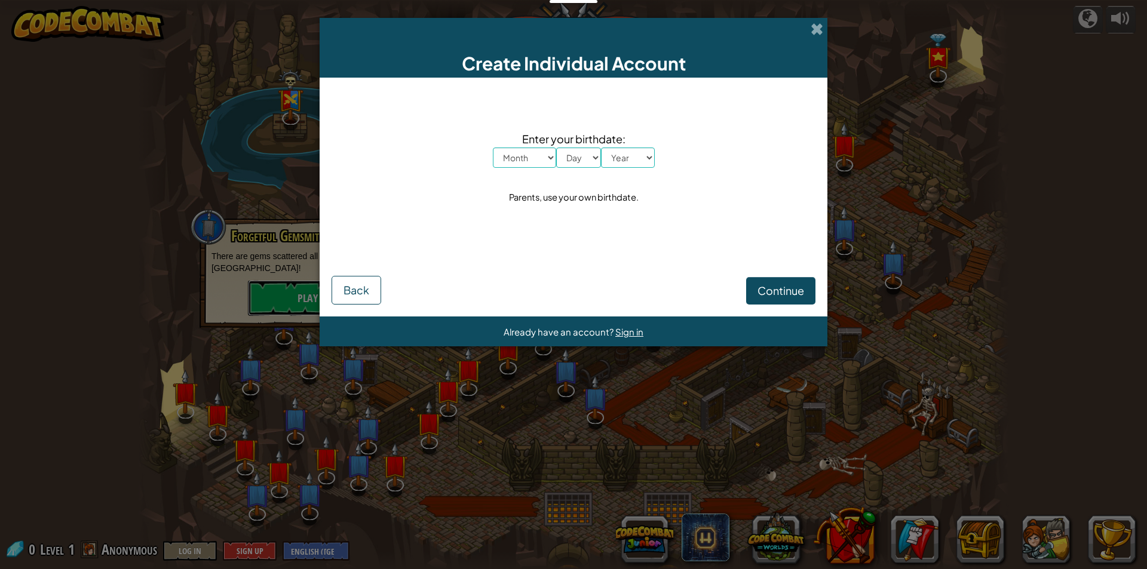 The image size is (1147, 569). What do you see at coordinates (574, 139) in the screenshot?
I see `span: Enter your birthdate:` at bounding box center [574, 139].